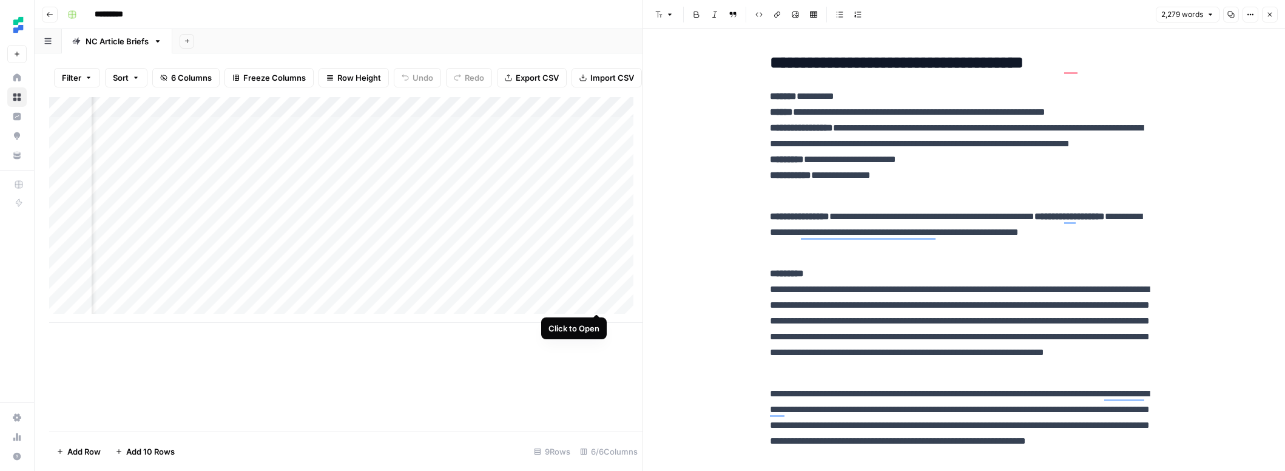  What do you see at coordinates (117, 41) in the screenshot?
I see `div: NC Article Briefs` at bounding box center [117, 41].